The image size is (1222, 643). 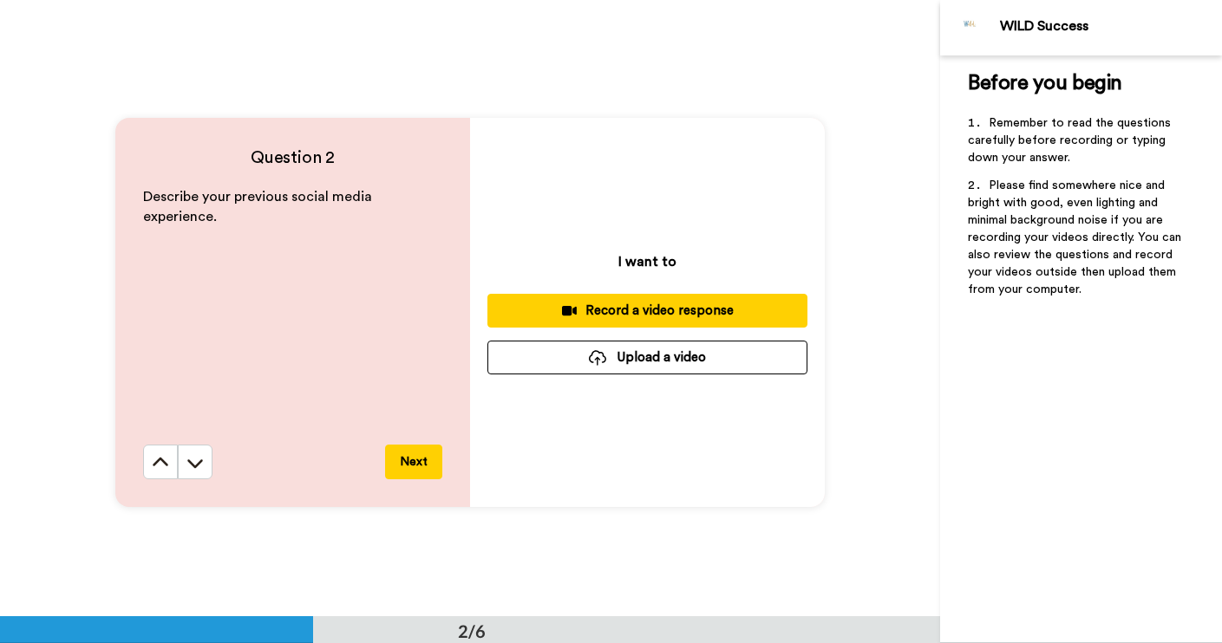 I want to click on button: Record a video response, so click(x=647, y=310).